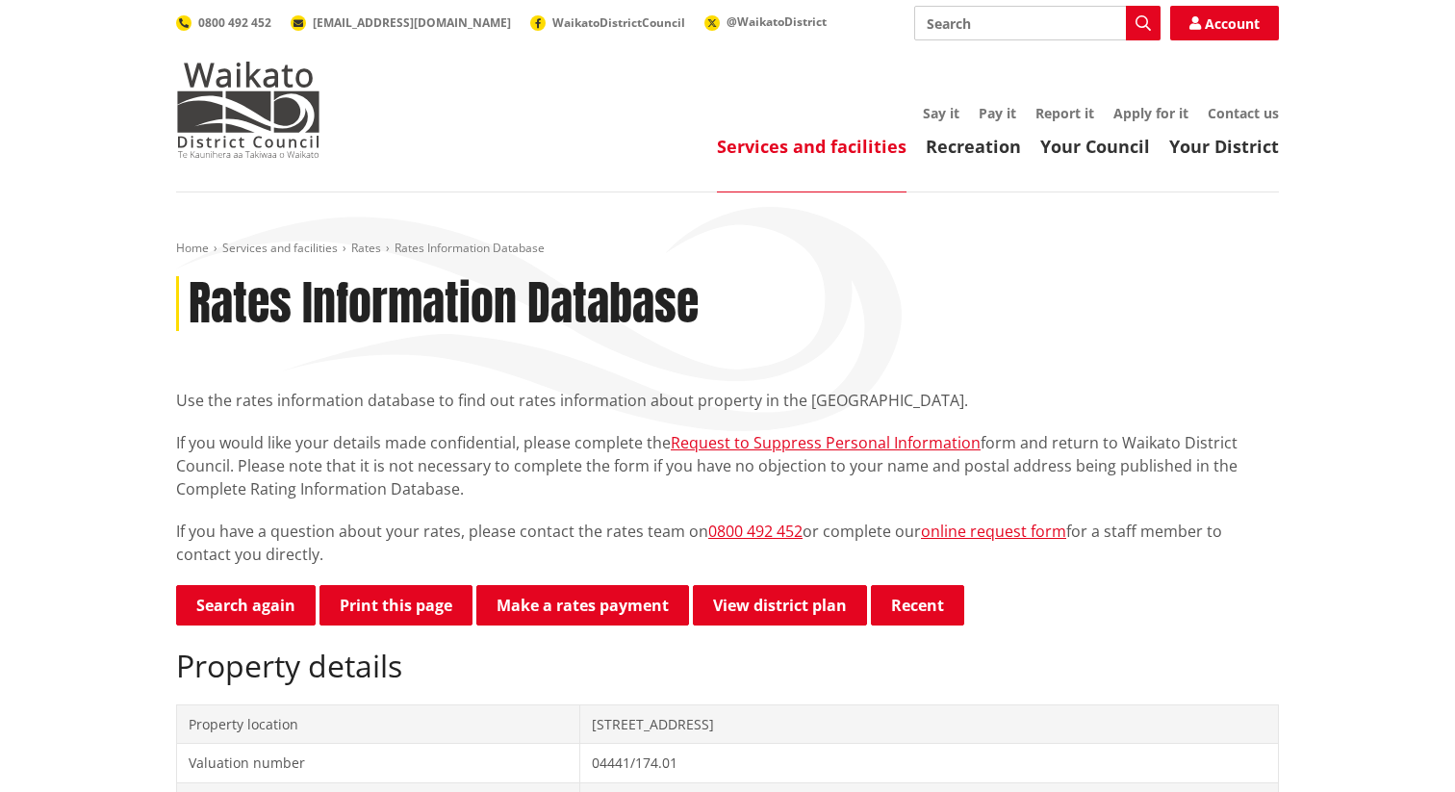 The height and width of the screenshot is (792, 1455). I want to click on a: Account, so click(1224, 23).